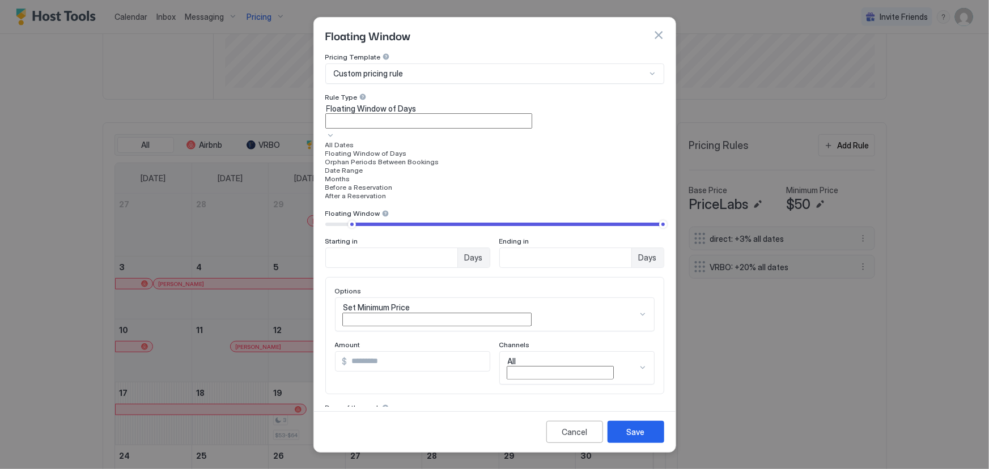 The height and width of the screenshot is (469, 989). Describe the element at coordinates (382, 162) in the screenshot. I see `span: Orphan Periods Between Bookings` at that location.